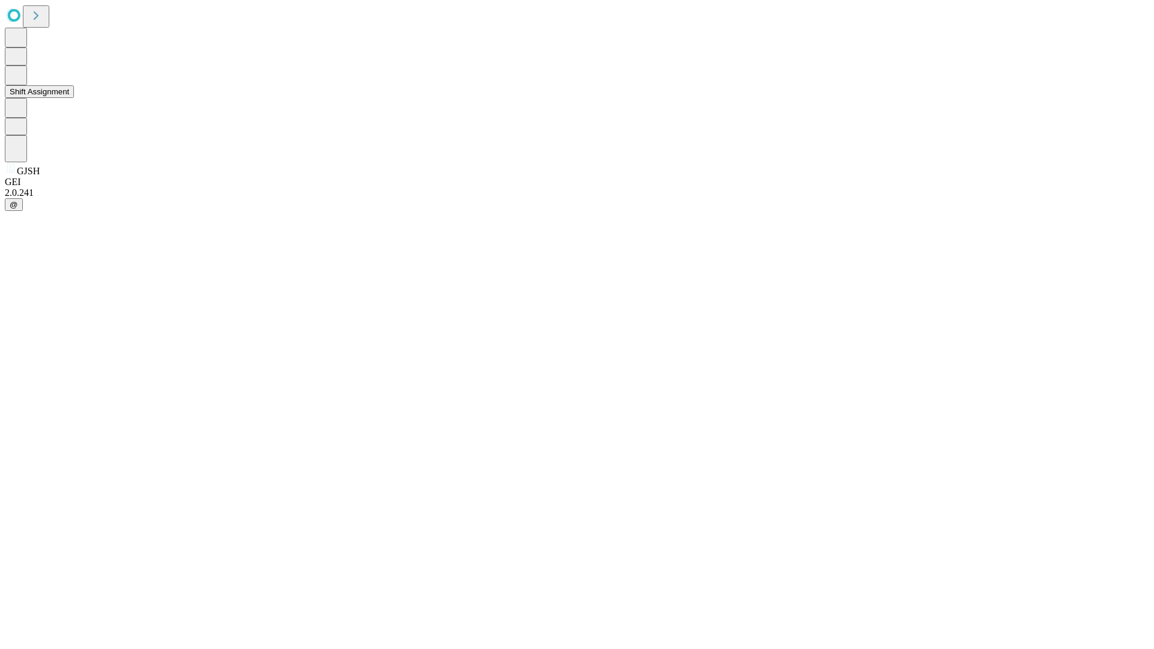  What do you see at coordinates (28, 171) in the screenshot?
I see `span: GJSH` at bounding box center [28, 171].